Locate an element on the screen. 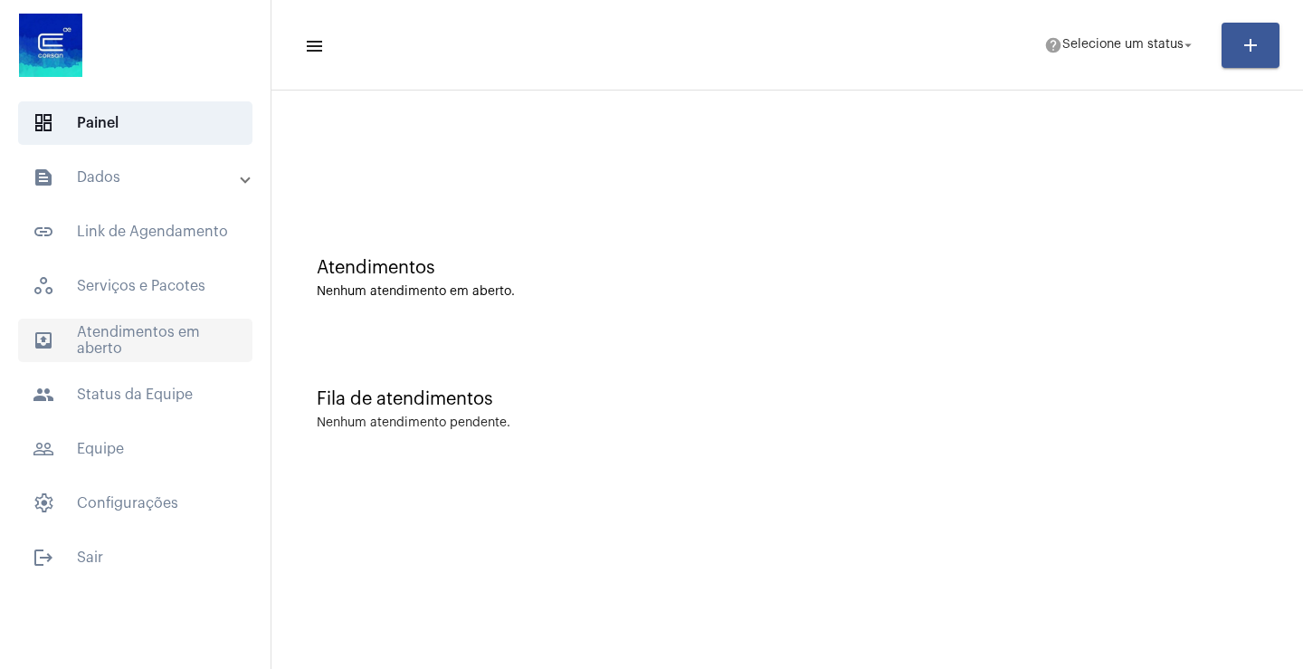 This screenshot has width=1303, height=669. span: Link de Agendamento is located at coordinates (135, 232).